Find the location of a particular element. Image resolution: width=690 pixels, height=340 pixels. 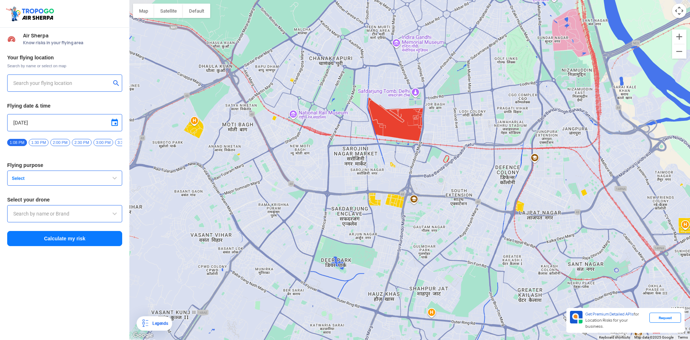

button: Show satellite imagery is located at coordinates (169, 11).